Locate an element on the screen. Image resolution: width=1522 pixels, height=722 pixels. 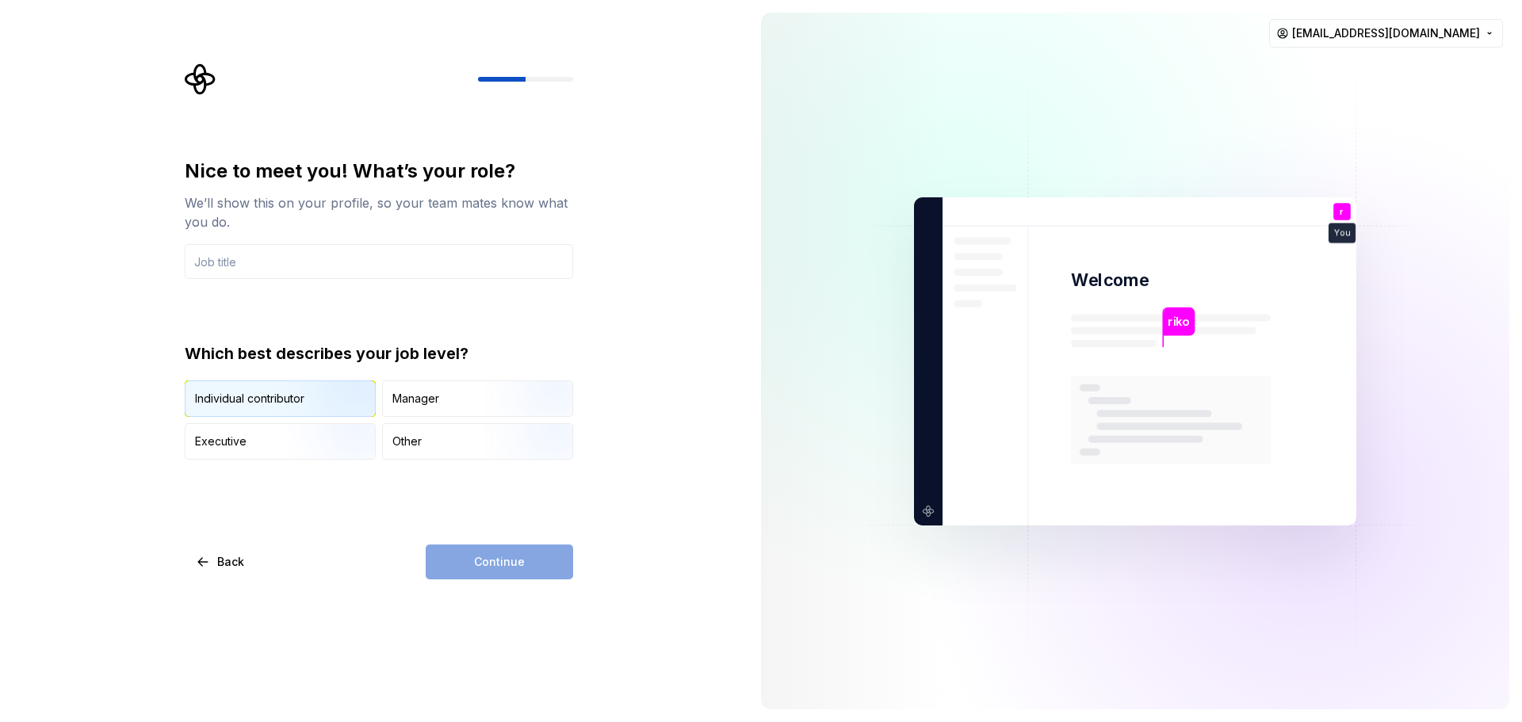
div: Which best describes your job level? is located at coordinates (379, 354).